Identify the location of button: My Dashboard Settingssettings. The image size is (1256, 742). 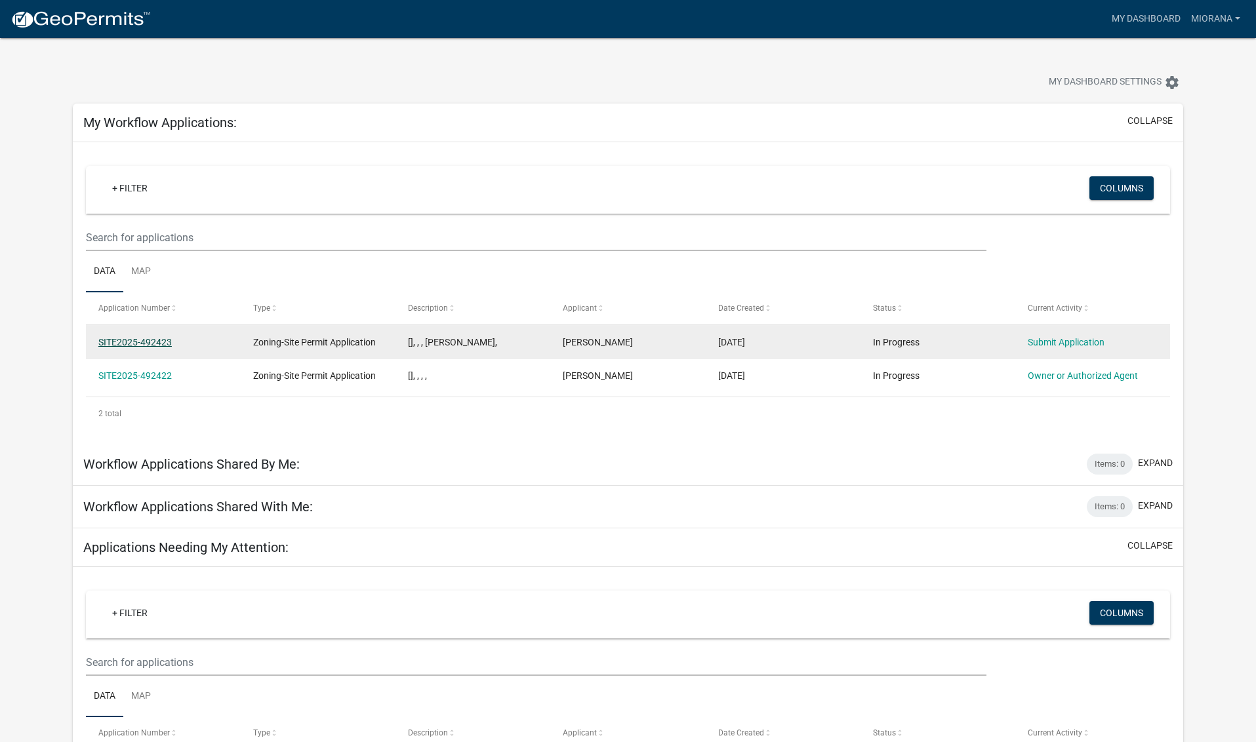
(1114, 82).